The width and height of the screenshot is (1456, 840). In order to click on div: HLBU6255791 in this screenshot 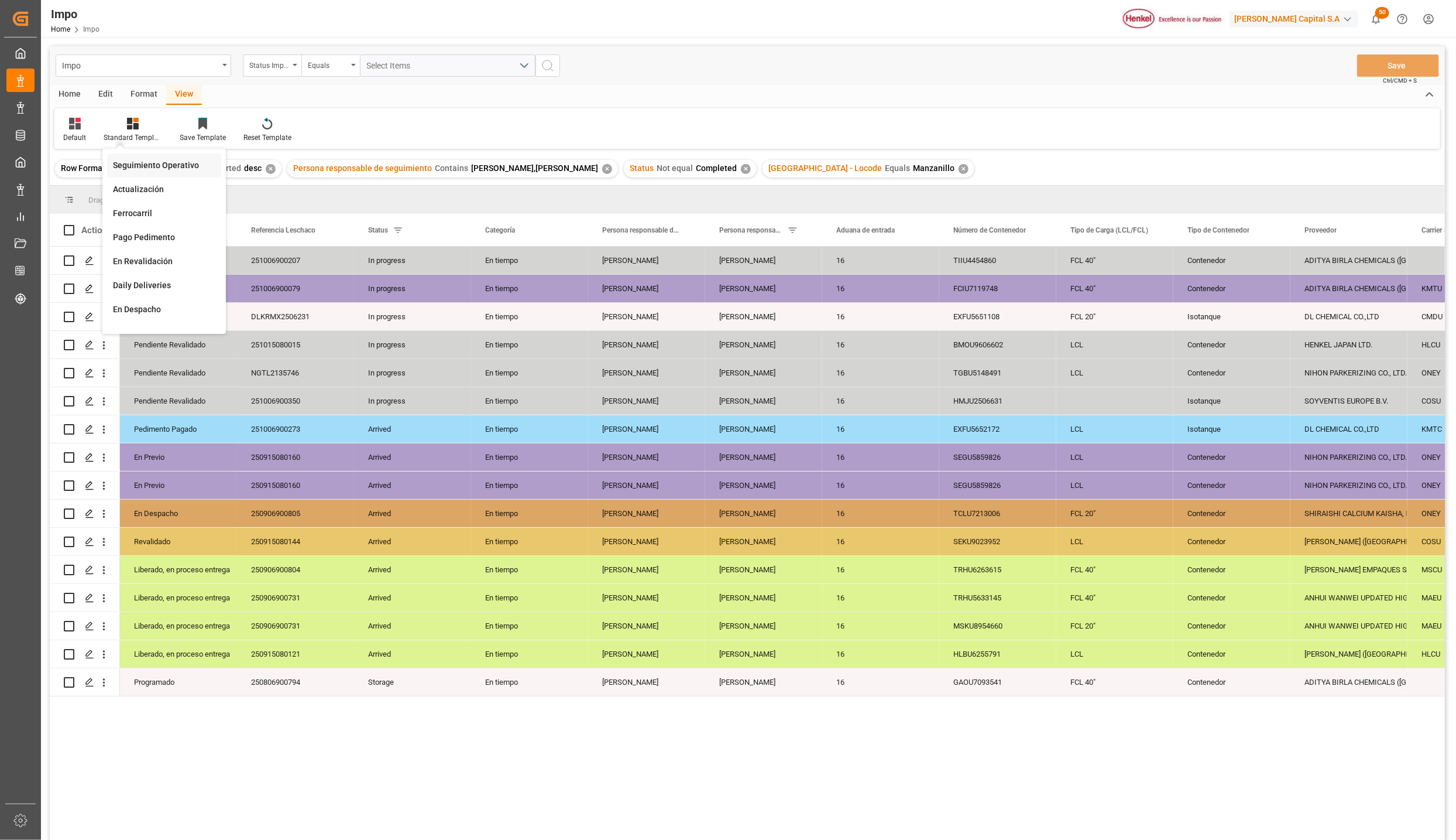, I will do `click(998, 654)`.